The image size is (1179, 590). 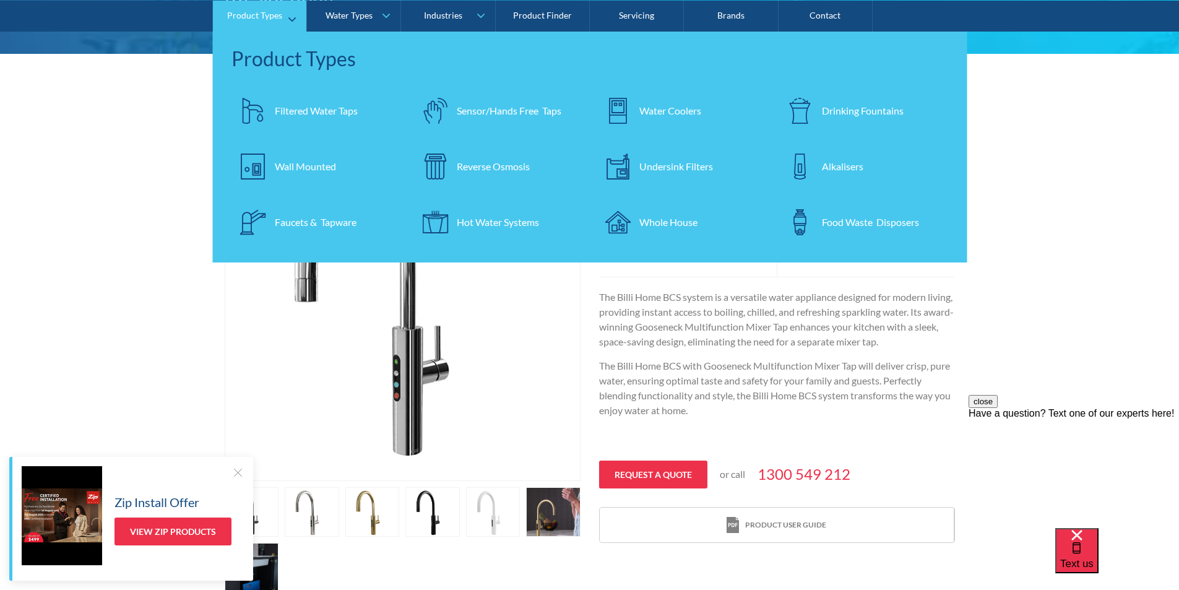 I want to click on a: Sensor/Hands Free Taps, so click(x=498, y=110).